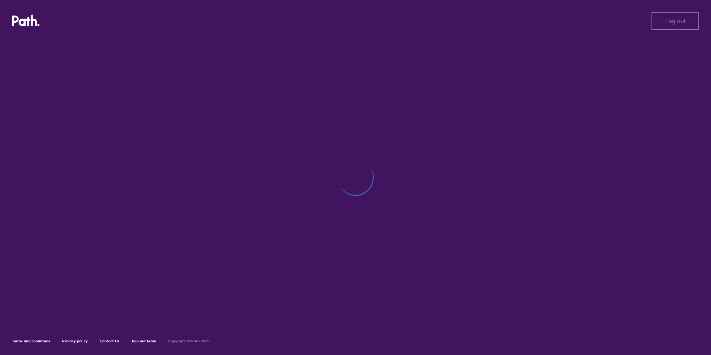 The height and width of the screenshot is (355, 711). What do you see at coordinates (675, 21) in the screenshot?
I see `button: Log out` at bounding box center [675, 21].